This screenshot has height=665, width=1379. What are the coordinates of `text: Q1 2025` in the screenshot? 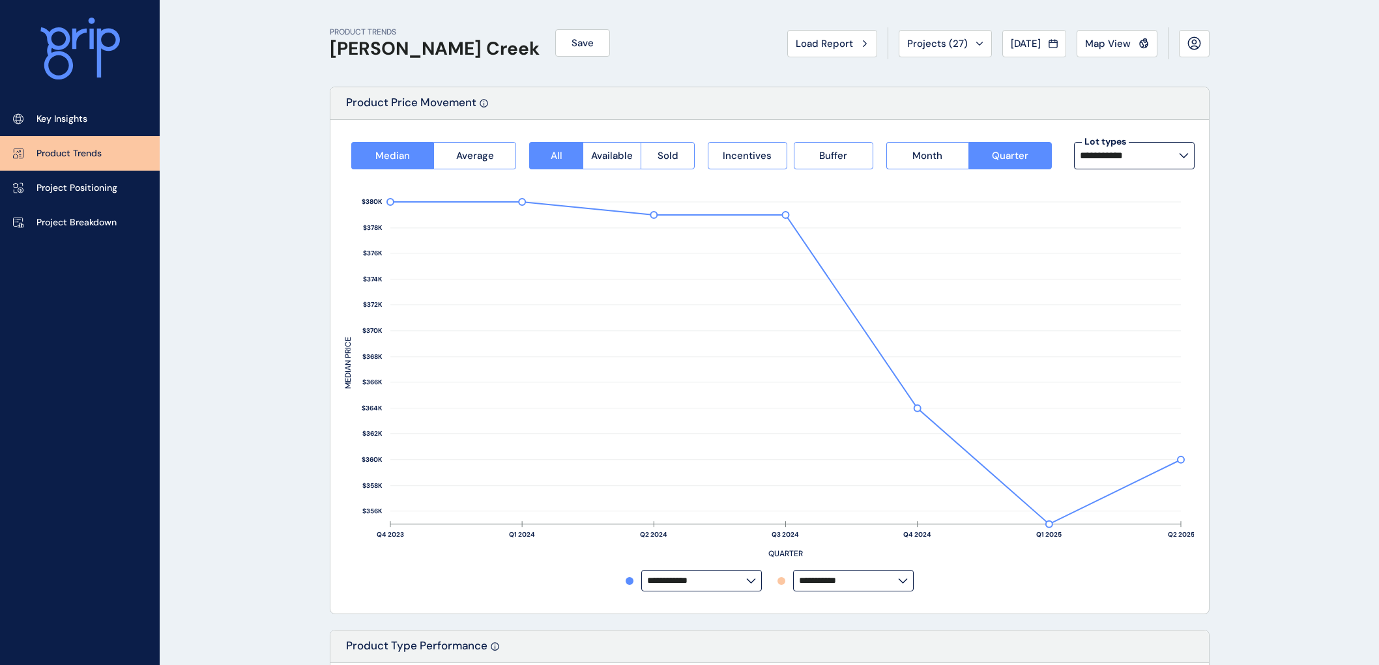 It's located at (1049, 534).